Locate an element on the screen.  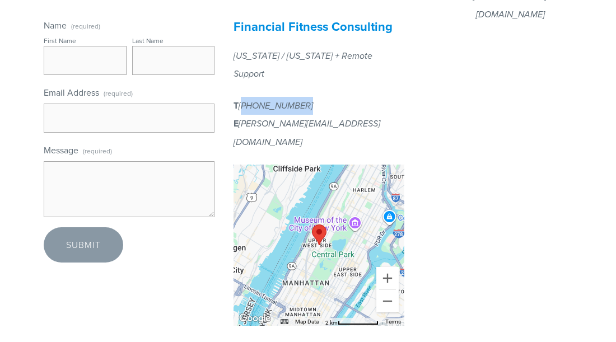
span: Email Address is located at coordinates (71, 92).